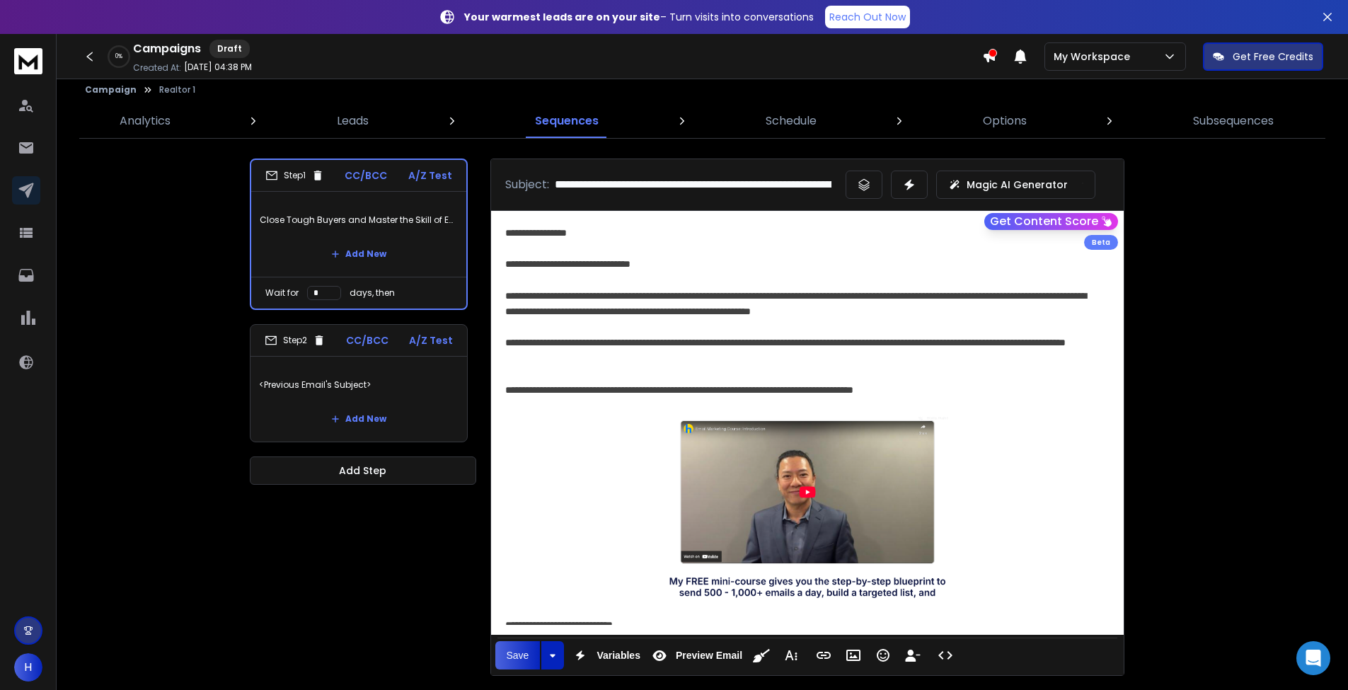 This screenshot has width=1348, height=690. What do you see at coordinates (709, 655) in the screenshot?
I see `span: Preview Email` at bounding box center [709, 655].